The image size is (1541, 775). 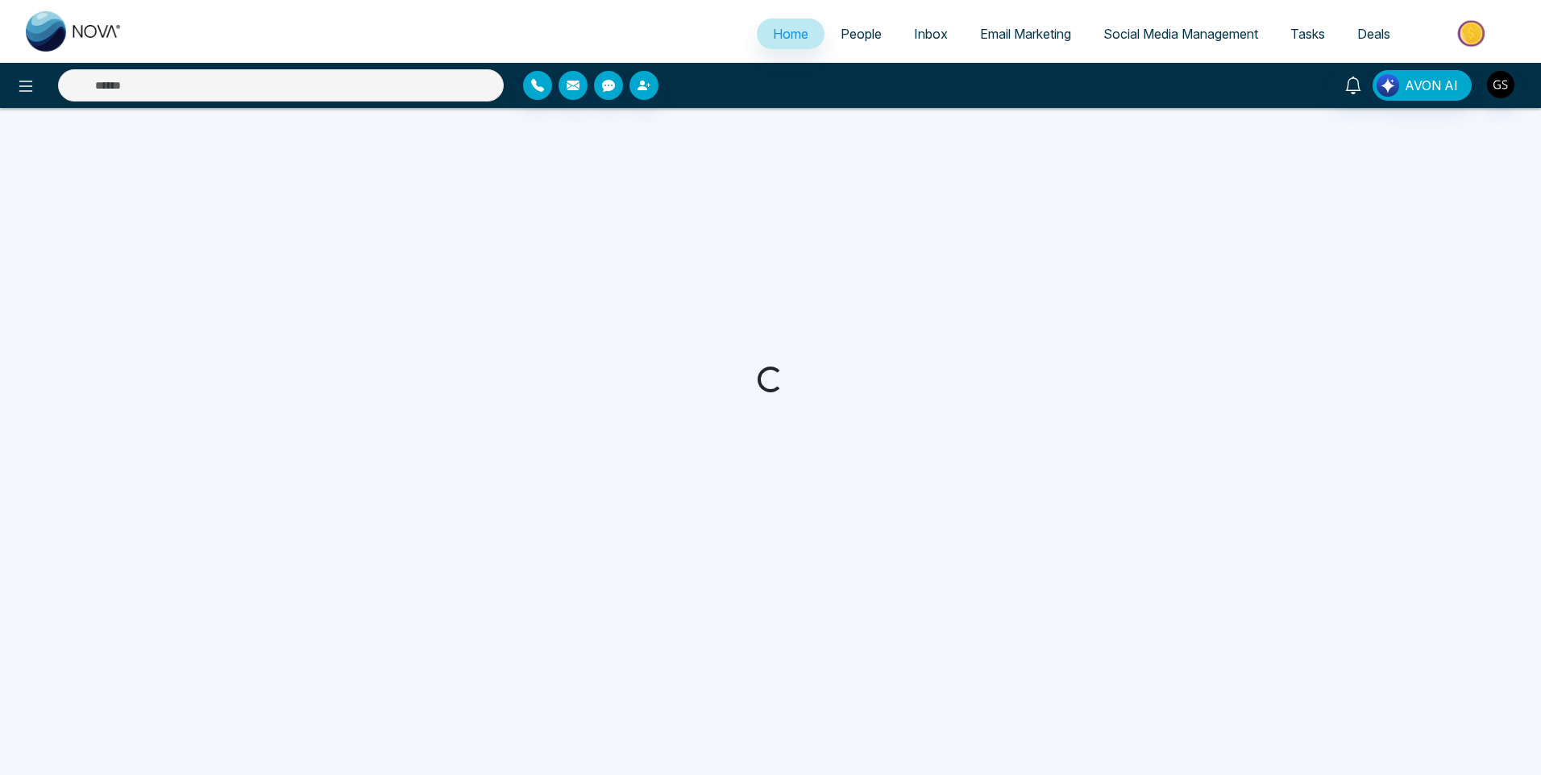 I want to click on button: AVON AI, so click(x=1422, y=85).